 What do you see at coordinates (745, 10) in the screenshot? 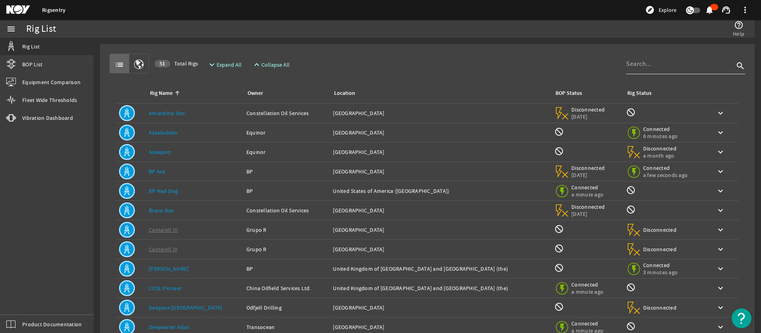
I see `button: more_vert` at bounding box center [745, 10].